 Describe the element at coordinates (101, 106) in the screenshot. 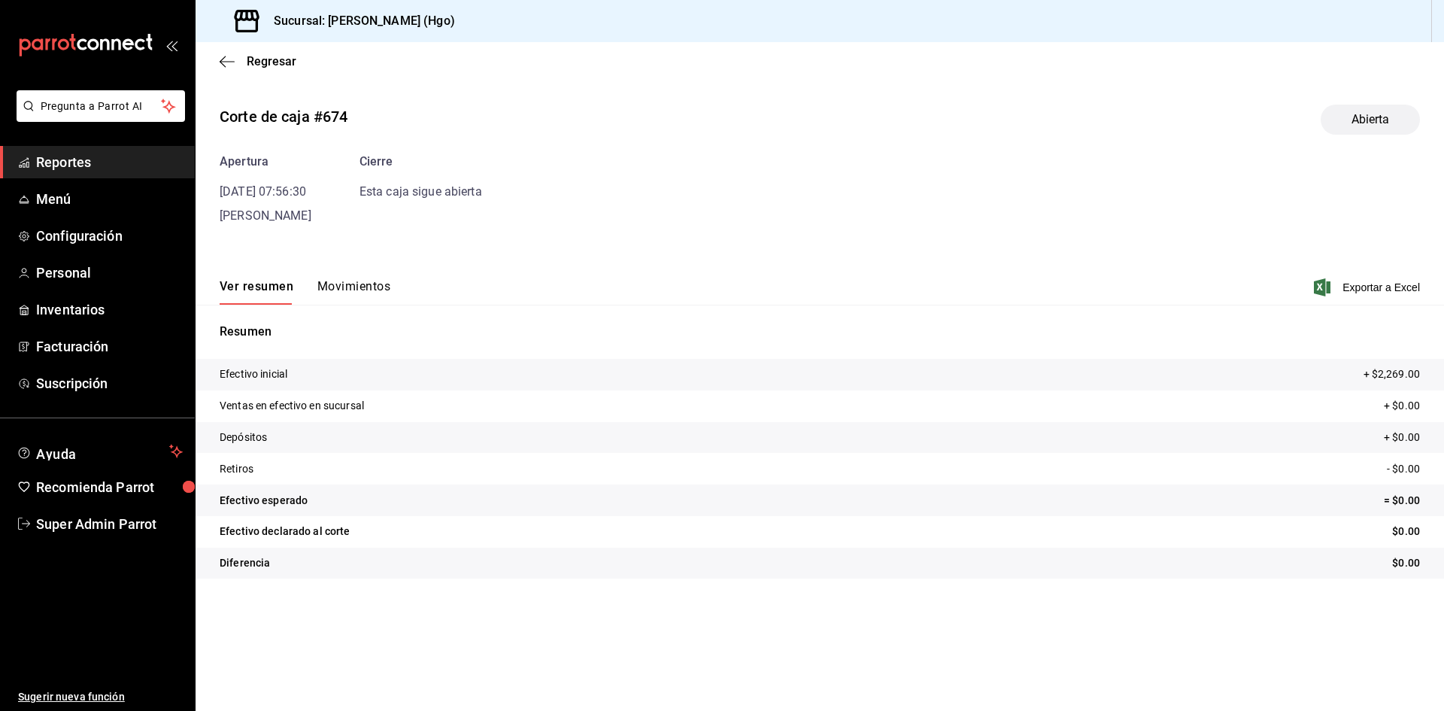

I see `span: Pregunta a Parrot AI` at that location.